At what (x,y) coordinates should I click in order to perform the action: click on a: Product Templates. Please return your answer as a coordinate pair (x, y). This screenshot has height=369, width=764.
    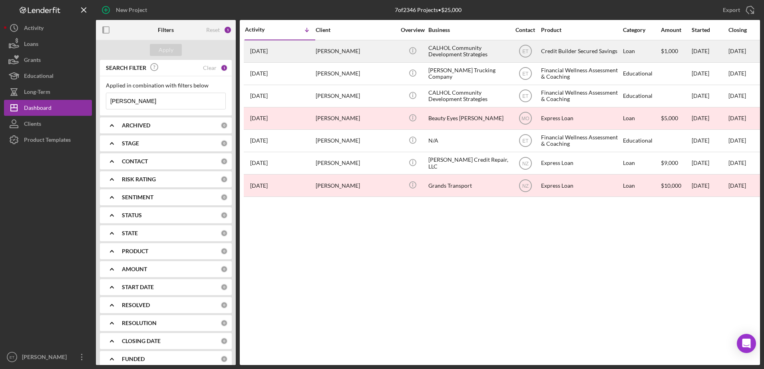
    Looking at the image, I should click on (48, 140).